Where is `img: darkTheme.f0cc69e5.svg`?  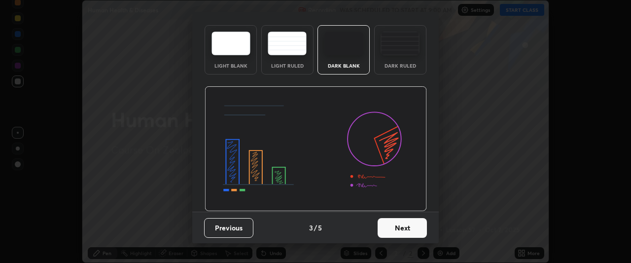 img: darkTheme.f0cc69e5.svg is located at coordinates (344, 43).